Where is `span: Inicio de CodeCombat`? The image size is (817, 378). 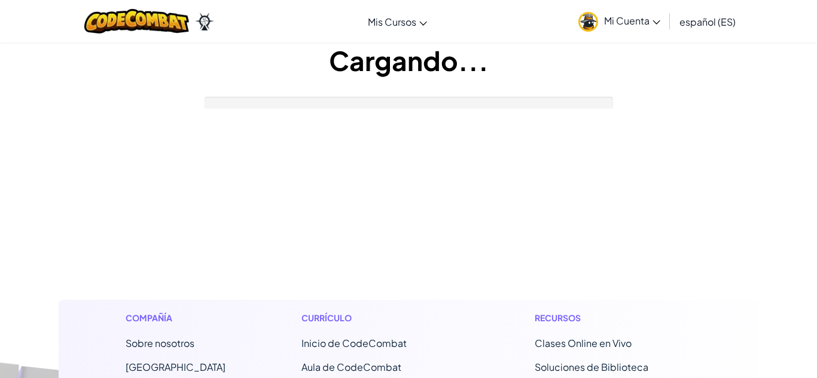 span: Inicio de CodeCombat is located at coordinates (354, 343).